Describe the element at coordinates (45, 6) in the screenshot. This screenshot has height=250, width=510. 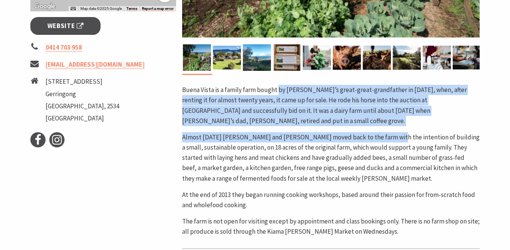
I see `img: Google` at that location.